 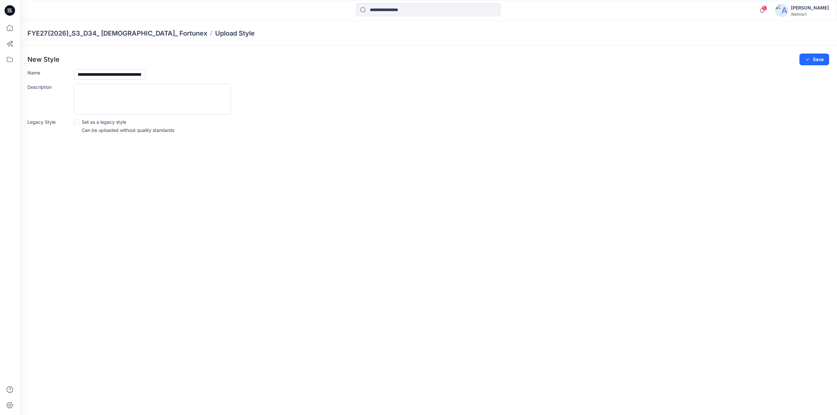 I want to click on label: Name, so click(x=49, y=73).